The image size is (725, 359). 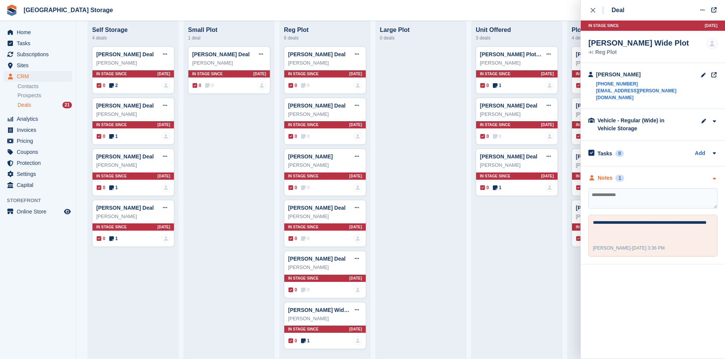 I want to click on span: Subscriptions, so click(x=40, y=54).